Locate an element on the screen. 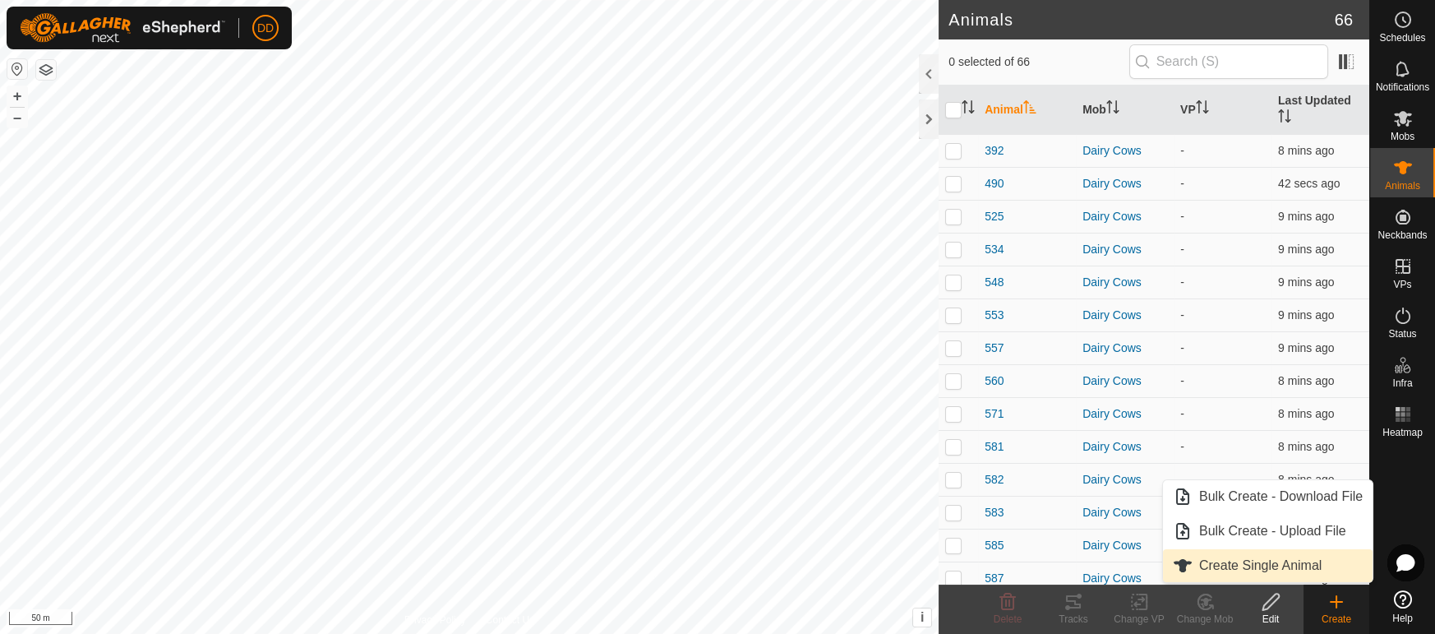 Image resolution: width=1435 pixels, height=634 pixels. span: 0 selected of 66 is located at coordinates (1038, 62).